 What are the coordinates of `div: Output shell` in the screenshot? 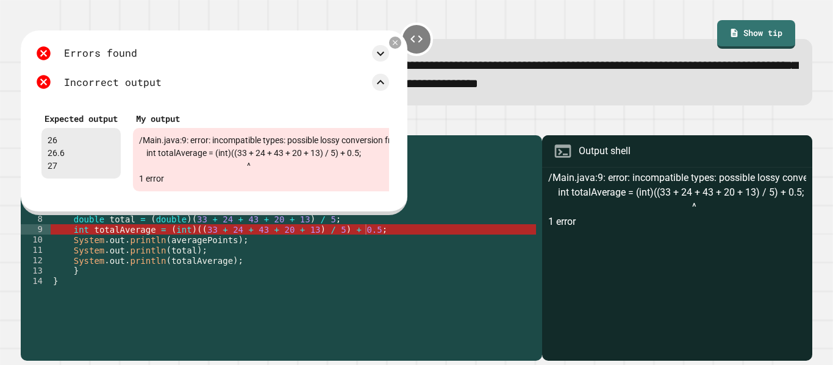 It's located at (604, 151).